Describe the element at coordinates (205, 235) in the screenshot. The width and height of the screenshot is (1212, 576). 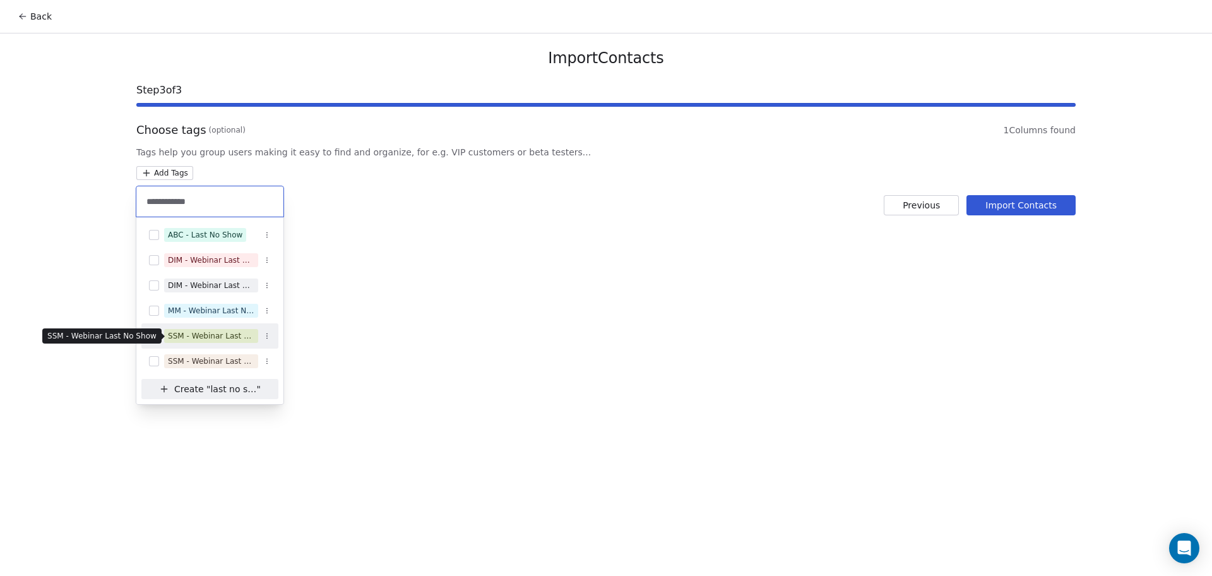
I see `div: ABC - Last No Show` at that location.